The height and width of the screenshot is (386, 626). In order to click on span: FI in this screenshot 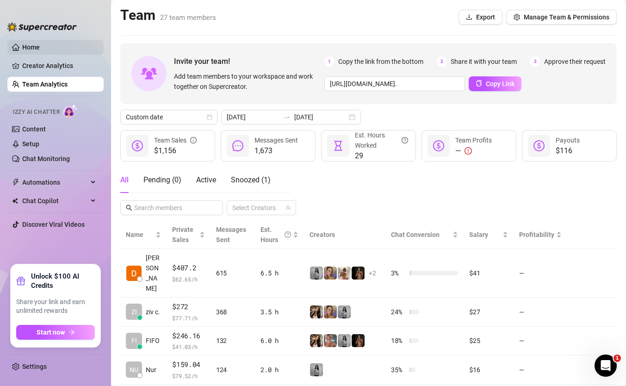, I will do `click(134, 341)`.